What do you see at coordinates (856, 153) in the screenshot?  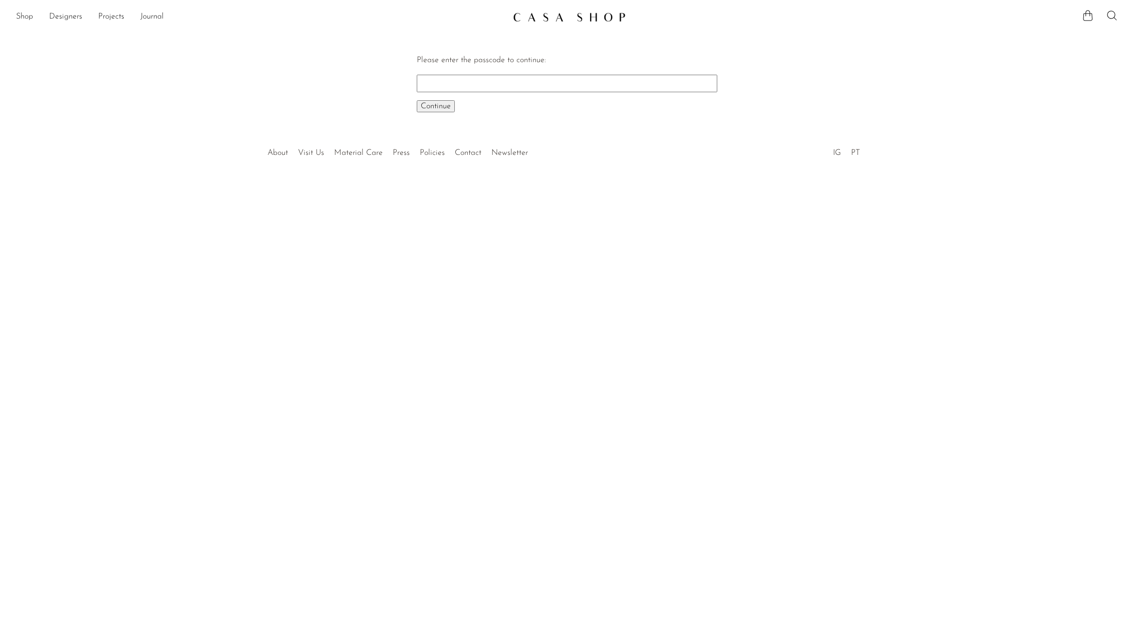 I see `a: PT` at bounding box center [856, 153].